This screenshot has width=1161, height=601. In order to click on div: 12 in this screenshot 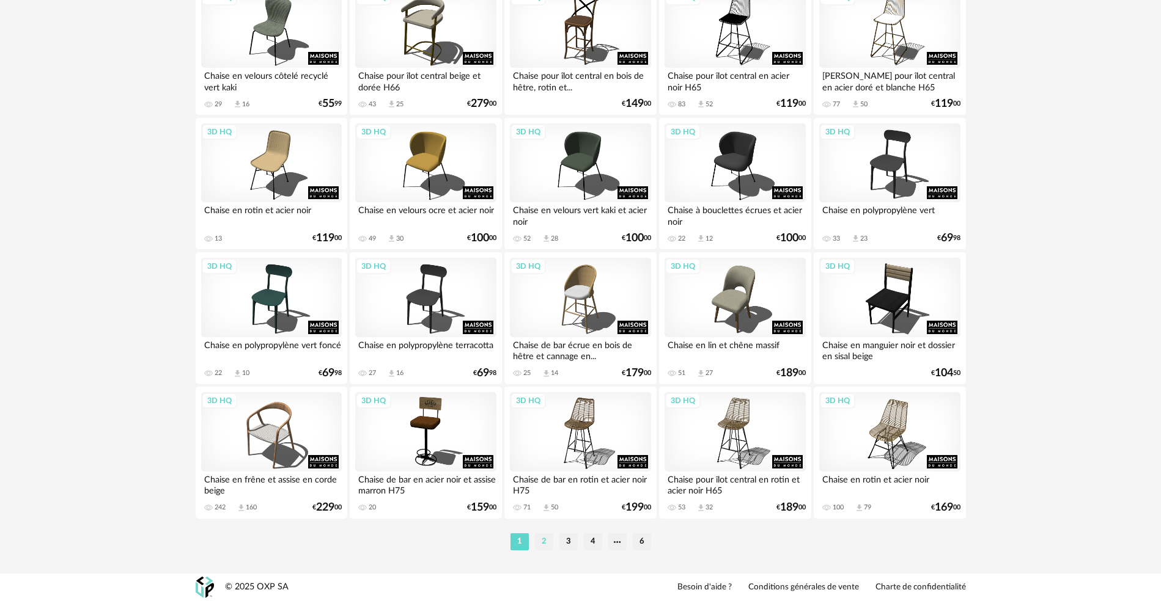, I will do `click(709, 239)`.